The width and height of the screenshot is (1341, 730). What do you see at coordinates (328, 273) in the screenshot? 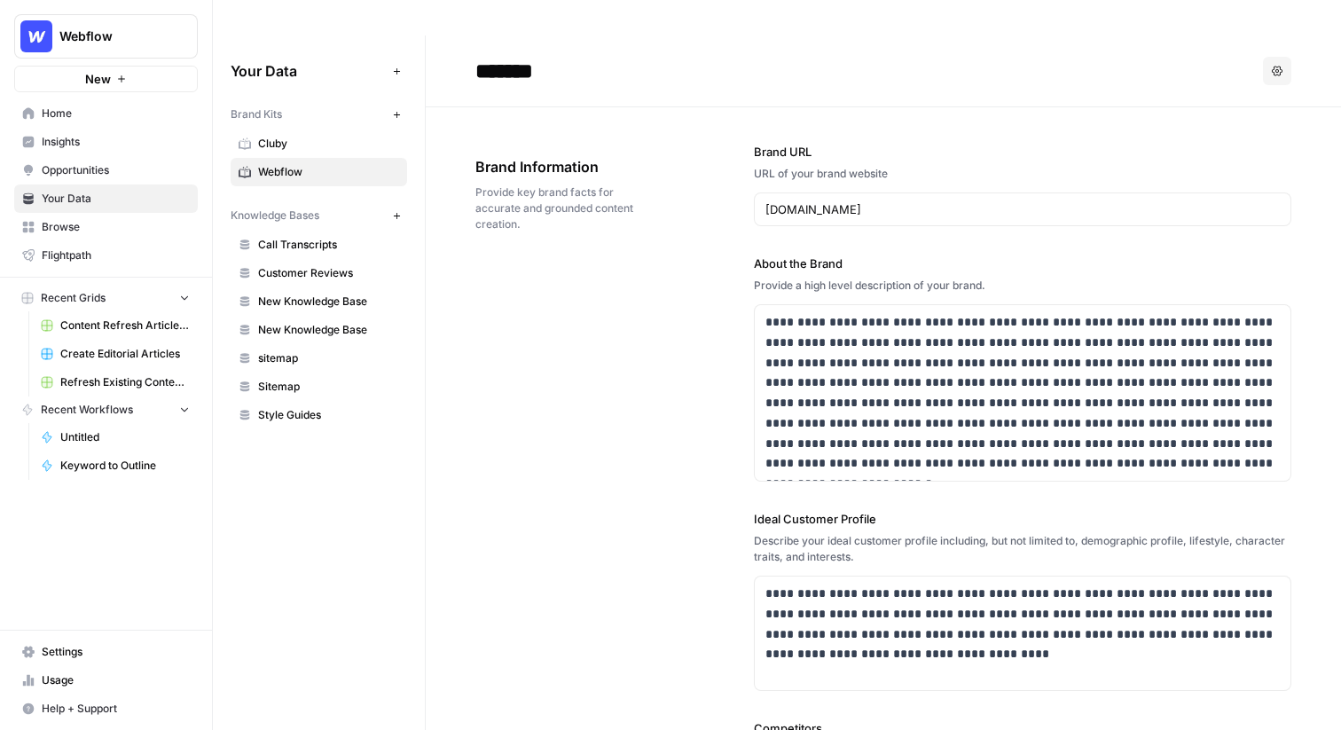
I see `span: Customer Reviews` at bounding box center [328, 273].